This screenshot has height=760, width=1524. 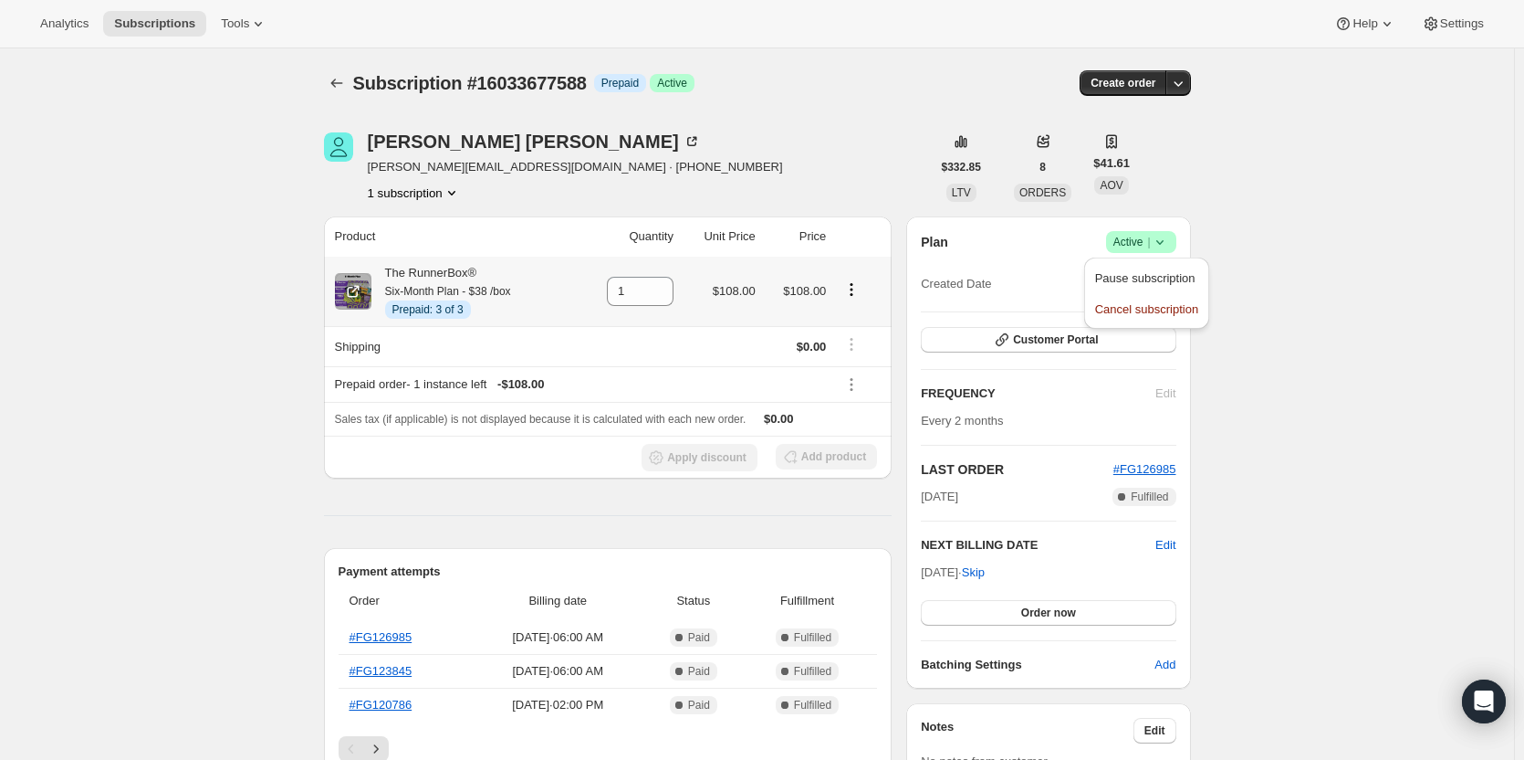 I want to click on div: The RunnerBox®, so click(x=441, y=291).